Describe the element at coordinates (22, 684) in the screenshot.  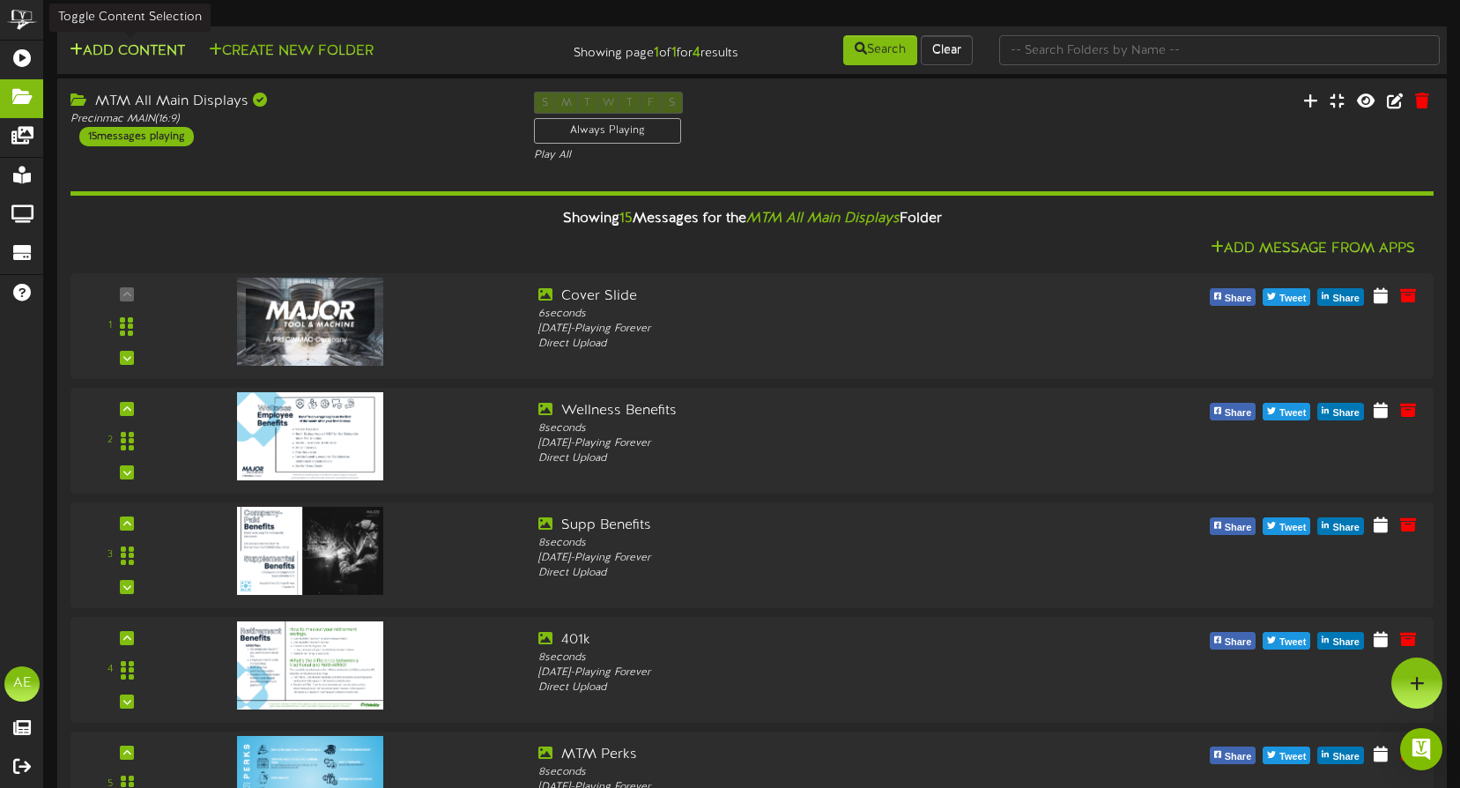
I see `div: AE` at that location.